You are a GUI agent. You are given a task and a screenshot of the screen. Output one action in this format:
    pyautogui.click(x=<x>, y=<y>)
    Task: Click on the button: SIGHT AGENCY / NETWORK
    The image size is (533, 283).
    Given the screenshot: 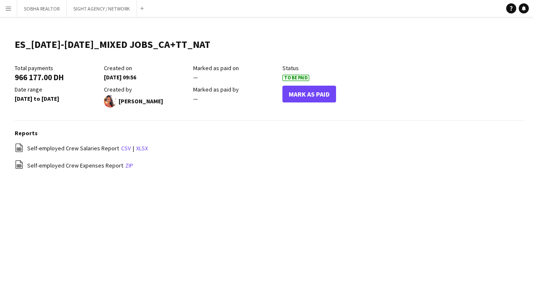 What is the action you would take?
    pyautogui.click(x=102, y=8)
    